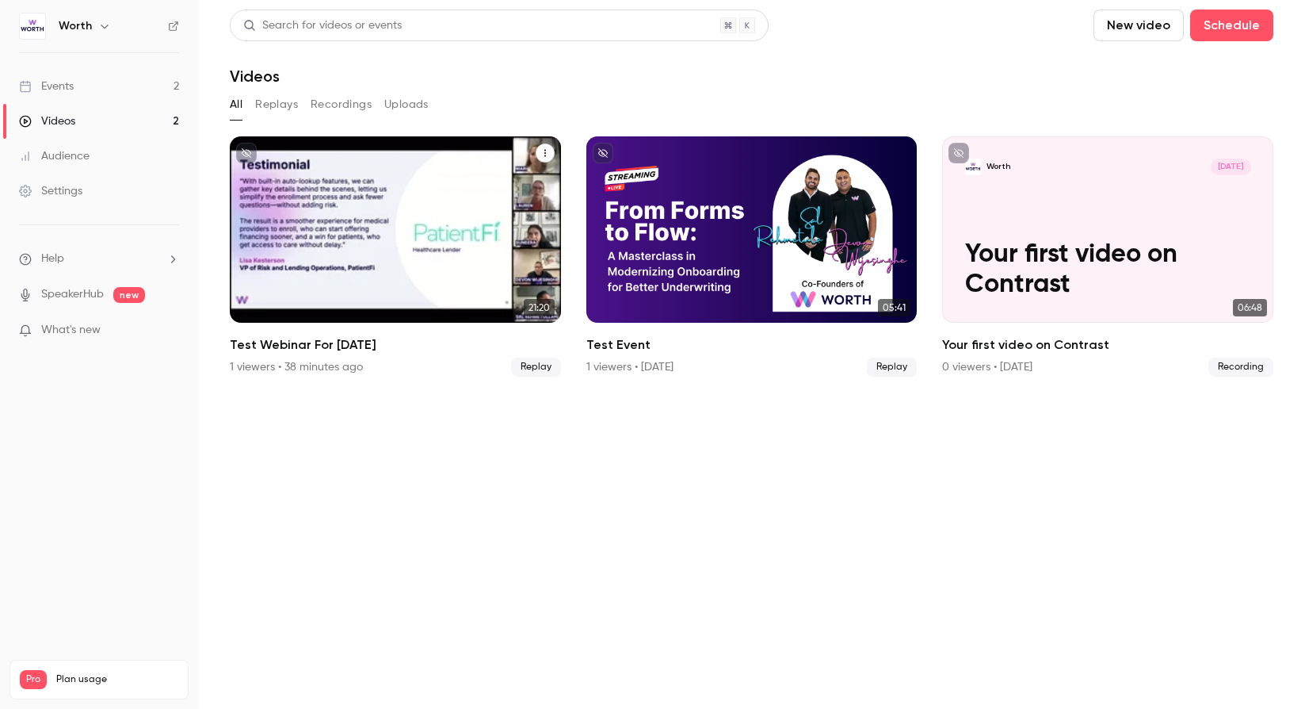 This screenshot has width=1305, height=709. Describe the element at coordinates (751, 256) in the screenshot. I see `ul: Videos` at that location.